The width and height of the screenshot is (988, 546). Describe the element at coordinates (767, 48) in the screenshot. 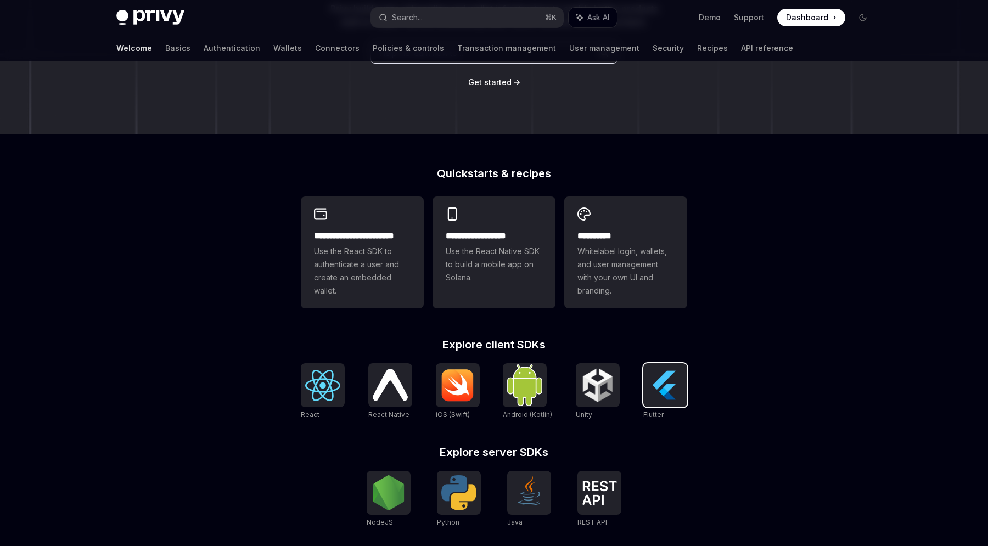

I see `a: API reference` at that location.